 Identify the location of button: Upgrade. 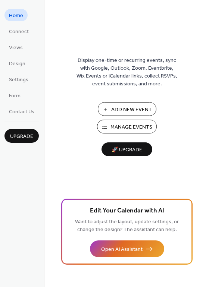
(22, 136).